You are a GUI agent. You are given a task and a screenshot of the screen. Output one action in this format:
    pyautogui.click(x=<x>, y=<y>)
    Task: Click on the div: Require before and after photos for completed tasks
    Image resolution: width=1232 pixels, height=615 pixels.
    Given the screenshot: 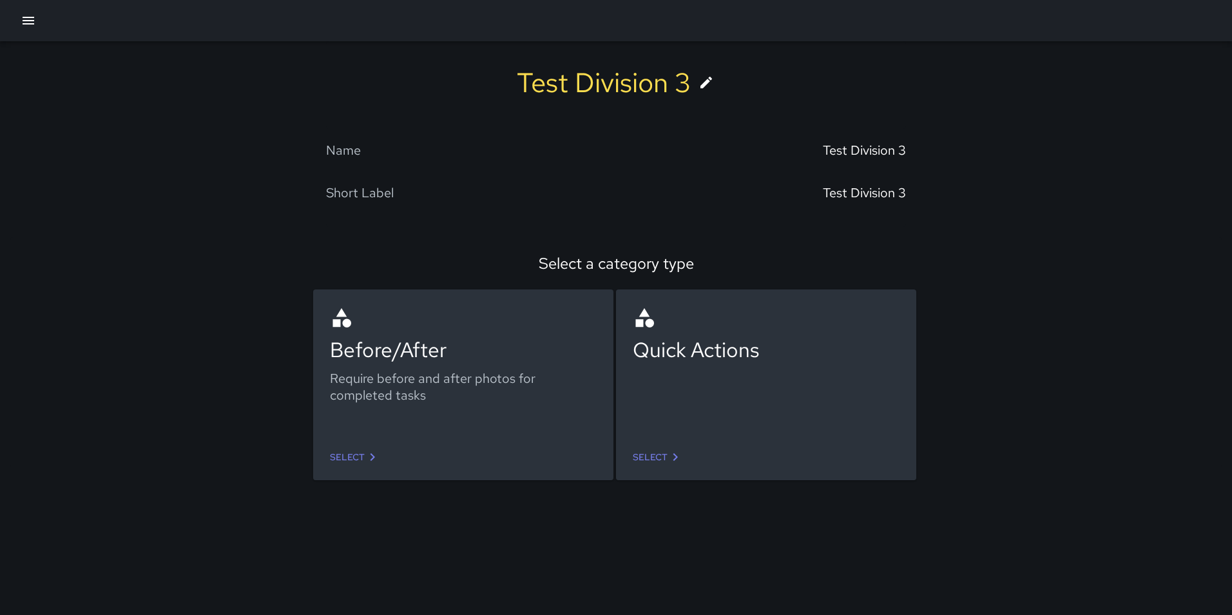 What is the action you would take?
    pyautogui.click(x=463, y=387)
    